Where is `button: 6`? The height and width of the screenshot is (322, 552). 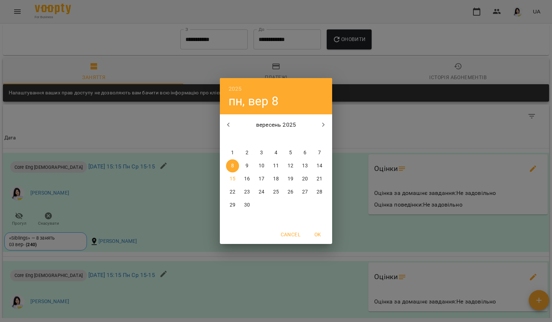
button: 6 is located at coordinates (305, 153).